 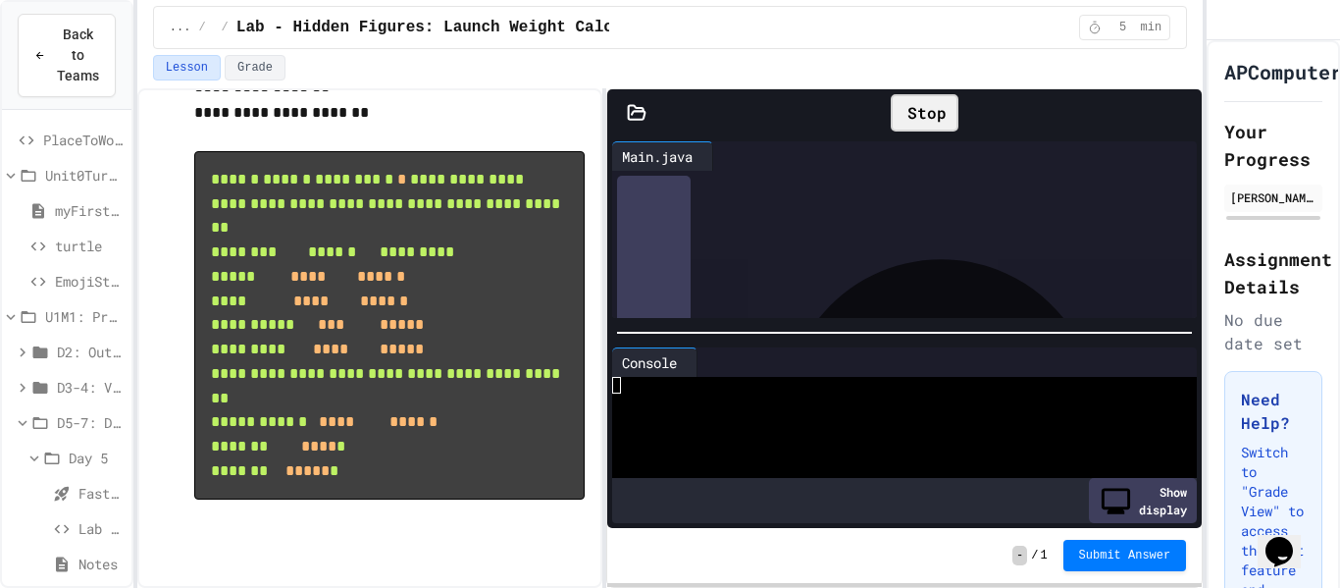 What do you see at coordinates (1152, 27) in the screenshot?
I see `span: min` at bounding box center [1152, 27].